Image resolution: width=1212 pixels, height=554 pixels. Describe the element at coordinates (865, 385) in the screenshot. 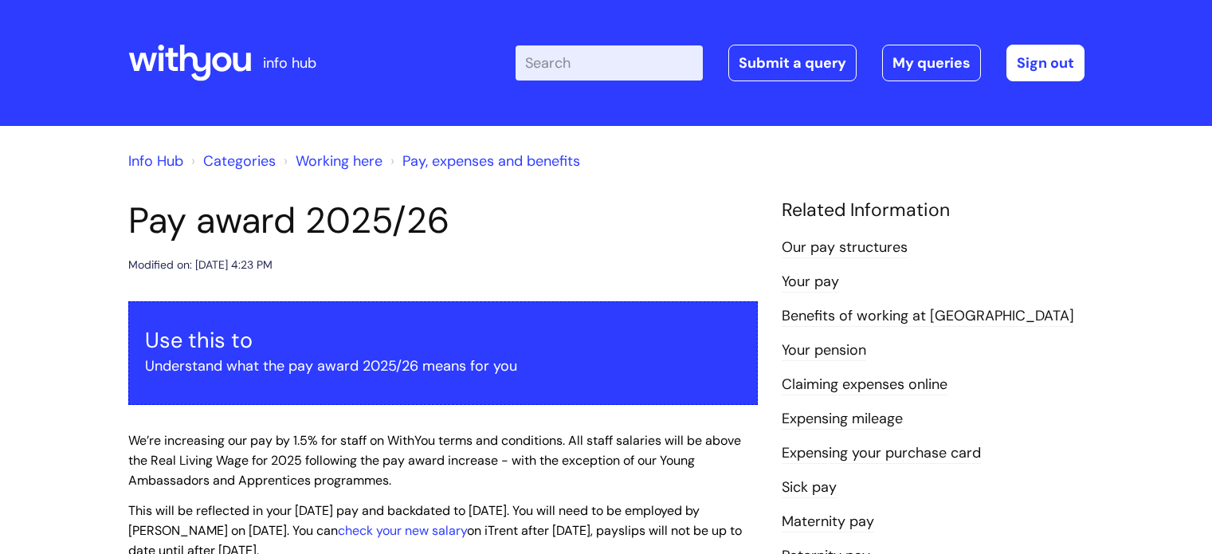

I see `a: Claiming expenses online` at that location.